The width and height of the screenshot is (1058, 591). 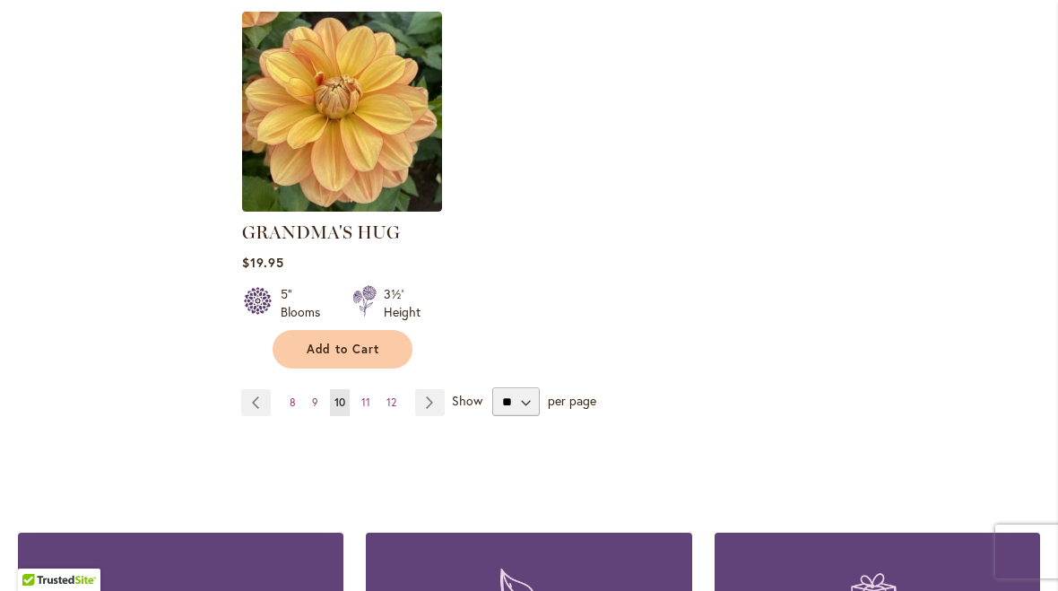 What do you see at coordinates (315, 403) in the screenshot?
I see `a: 9` at bounding box center [315, 403].